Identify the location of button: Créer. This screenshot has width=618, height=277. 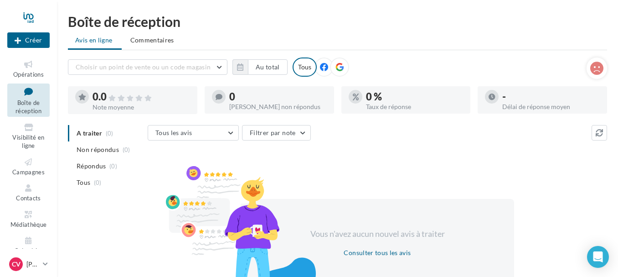
(28, 40).